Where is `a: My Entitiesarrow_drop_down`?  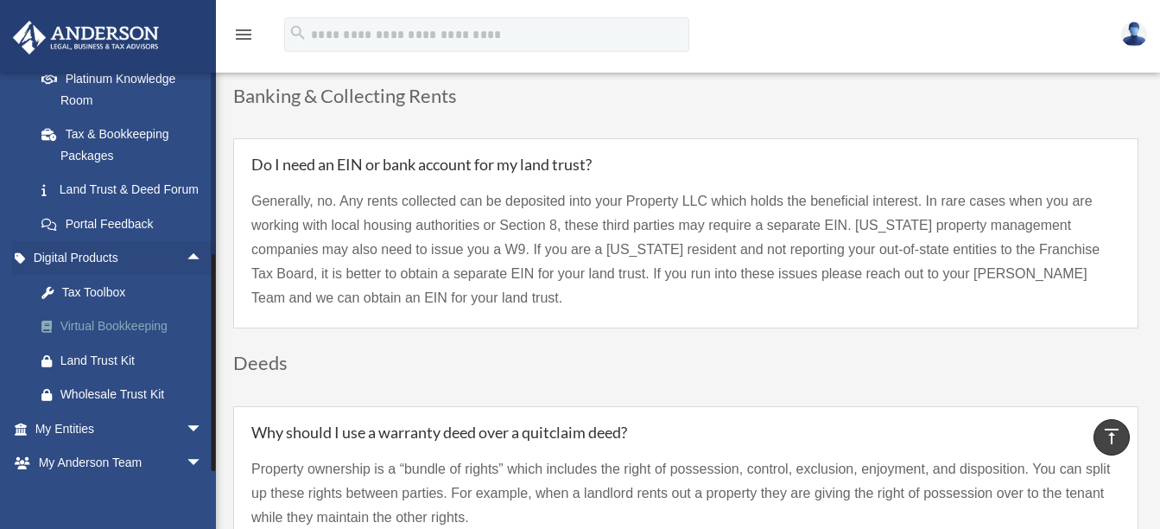 a: My Entitiesarrow_drop_down is located at coordinates (120, 428).